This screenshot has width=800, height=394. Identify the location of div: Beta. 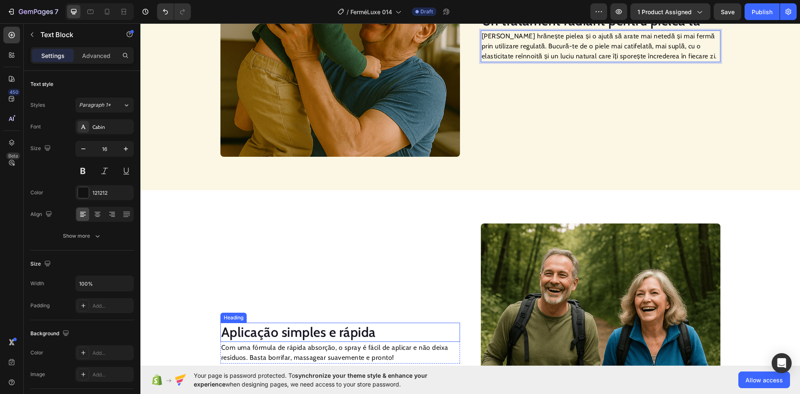
(13, 156).